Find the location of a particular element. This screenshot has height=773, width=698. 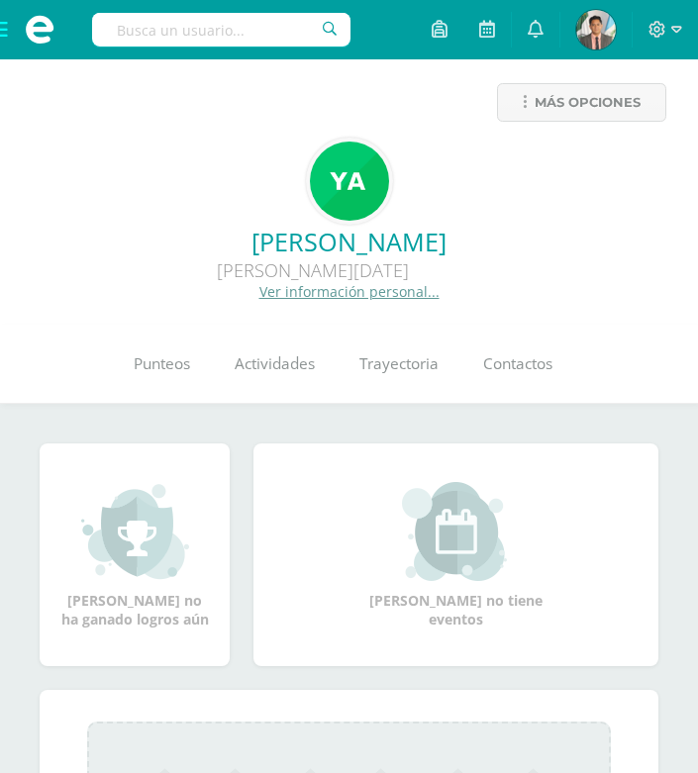

a: Trayectoria is located at coordinates (399, 364).